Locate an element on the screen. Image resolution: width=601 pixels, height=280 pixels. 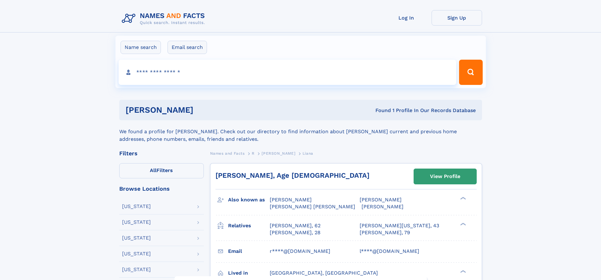
span: R is located at coordinates (253, 153).